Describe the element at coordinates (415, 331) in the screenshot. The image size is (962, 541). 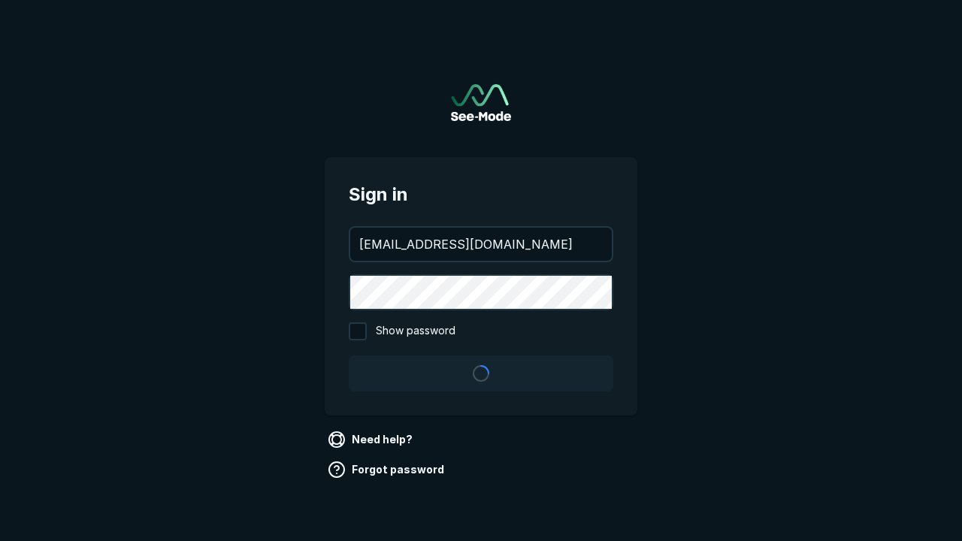
I see `span: Show password` at that location.